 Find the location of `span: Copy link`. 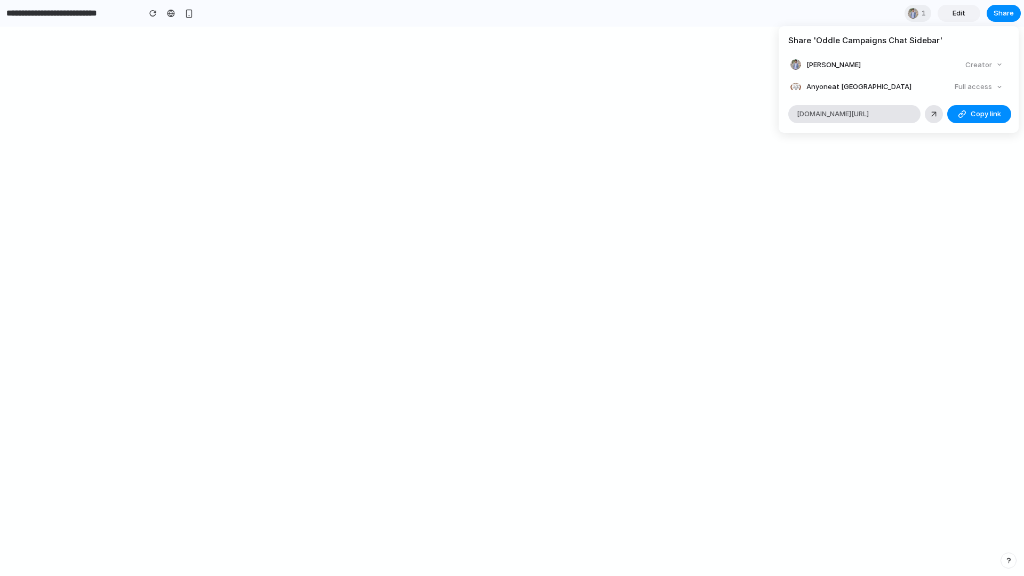

span: Copy link is located at coordinates (986, 114).